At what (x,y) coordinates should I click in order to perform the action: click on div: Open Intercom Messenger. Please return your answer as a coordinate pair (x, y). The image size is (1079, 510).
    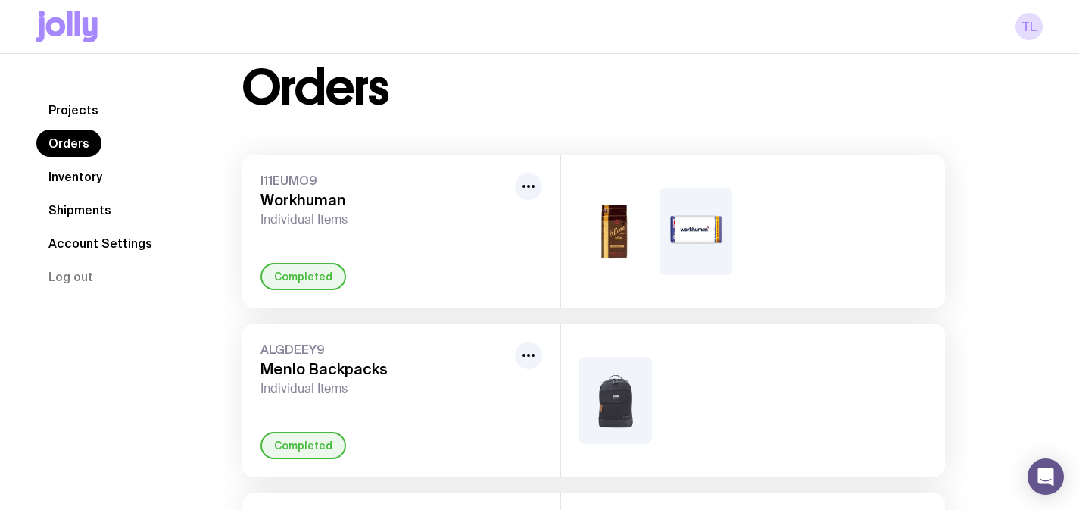
    Looking at the image, I should click on (1046, 476).